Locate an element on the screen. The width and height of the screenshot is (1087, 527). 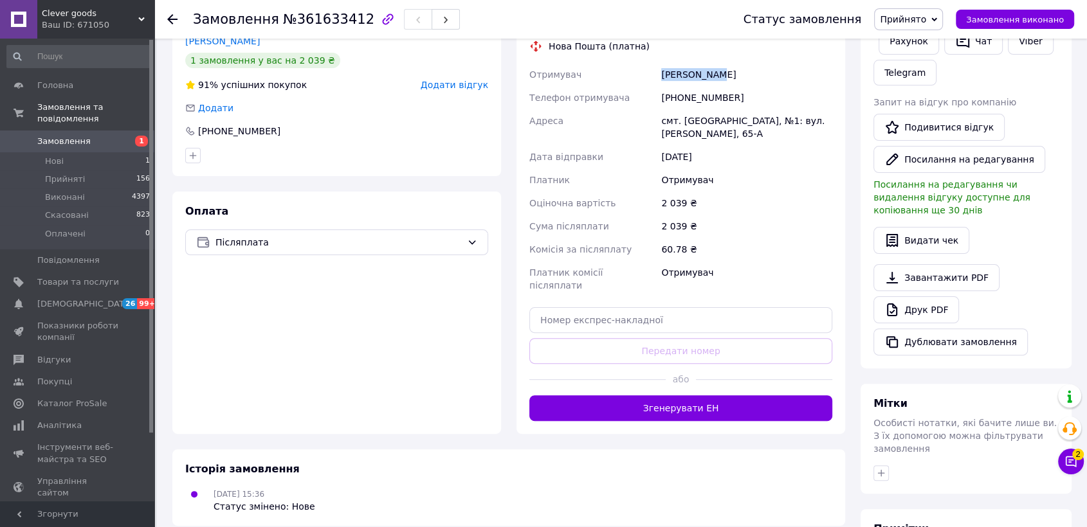
button: Чат з покупцем2 is located at coordinates (1071, 462).